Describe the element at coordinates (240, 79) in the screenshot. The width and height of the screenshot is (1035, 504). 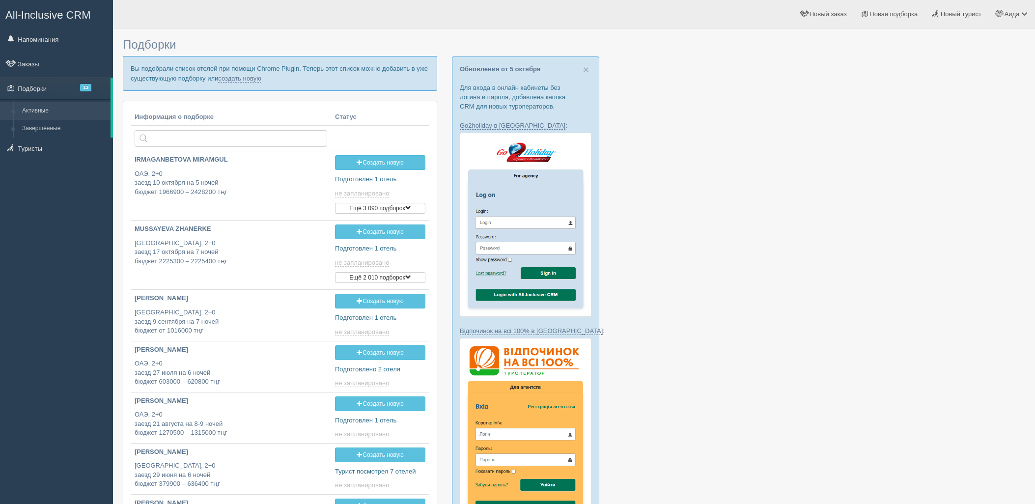
I see `a: создать новую` at that location.